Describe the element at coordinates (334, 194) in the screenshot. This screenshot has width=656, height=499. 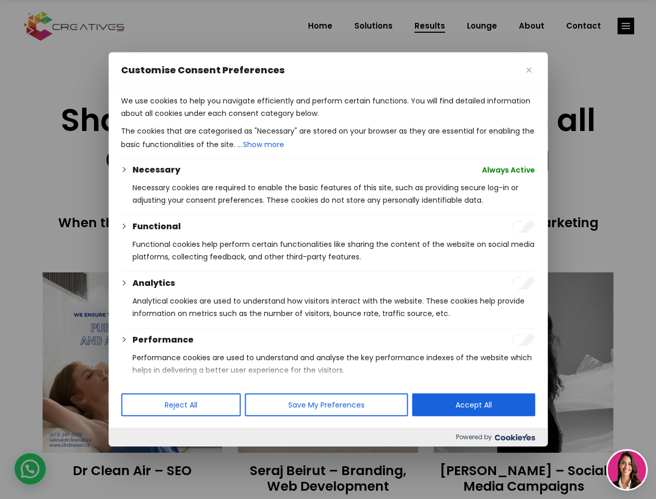
I see `p: Necessary cookies are required to enable the basic features of this site, such as providing secur...` at that location.